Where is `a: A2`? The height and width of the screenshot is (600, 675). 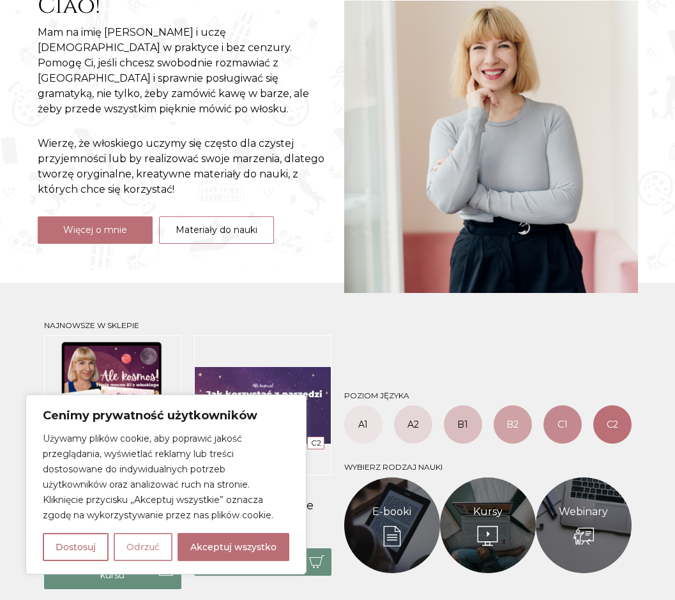
a: A2 is located at coordinates (413, 425).